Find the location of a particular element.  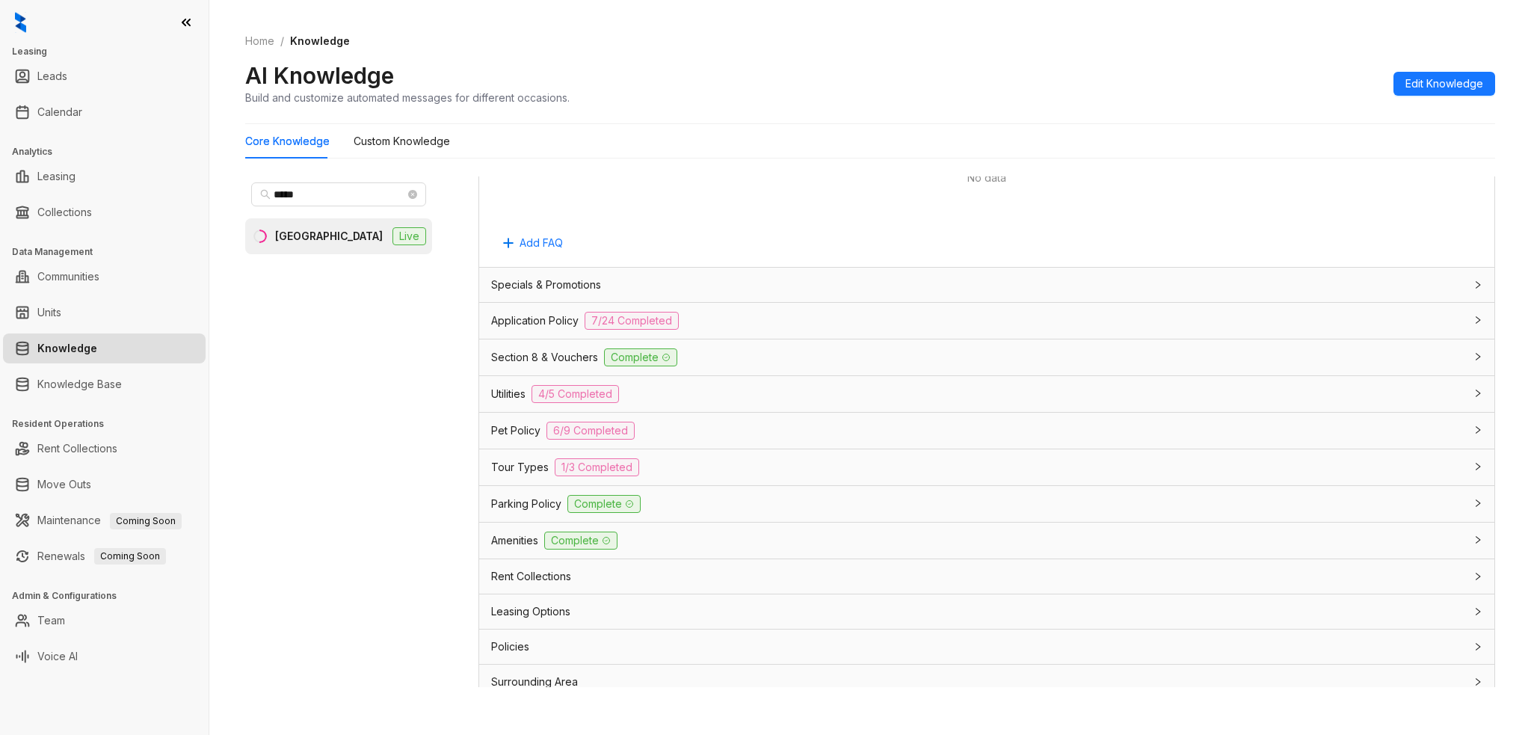

li: Units is located at coordinates (104, 313).